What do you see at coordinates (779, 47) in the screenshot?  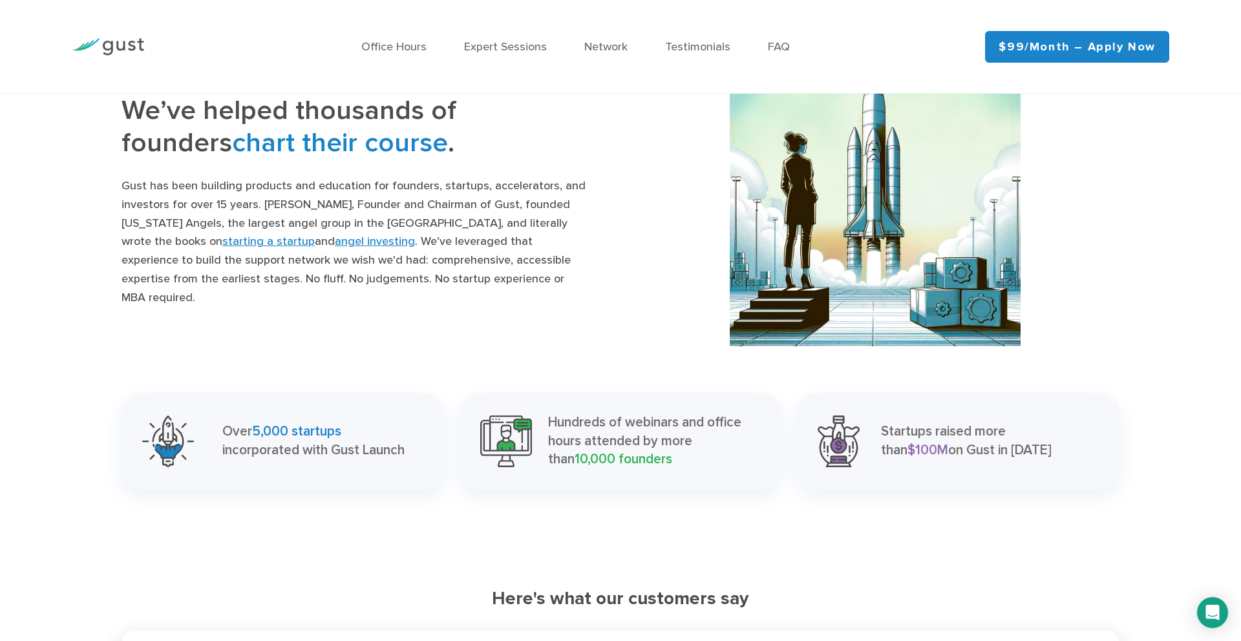 I see `a: FAQ` at bounding box center [779, 47].